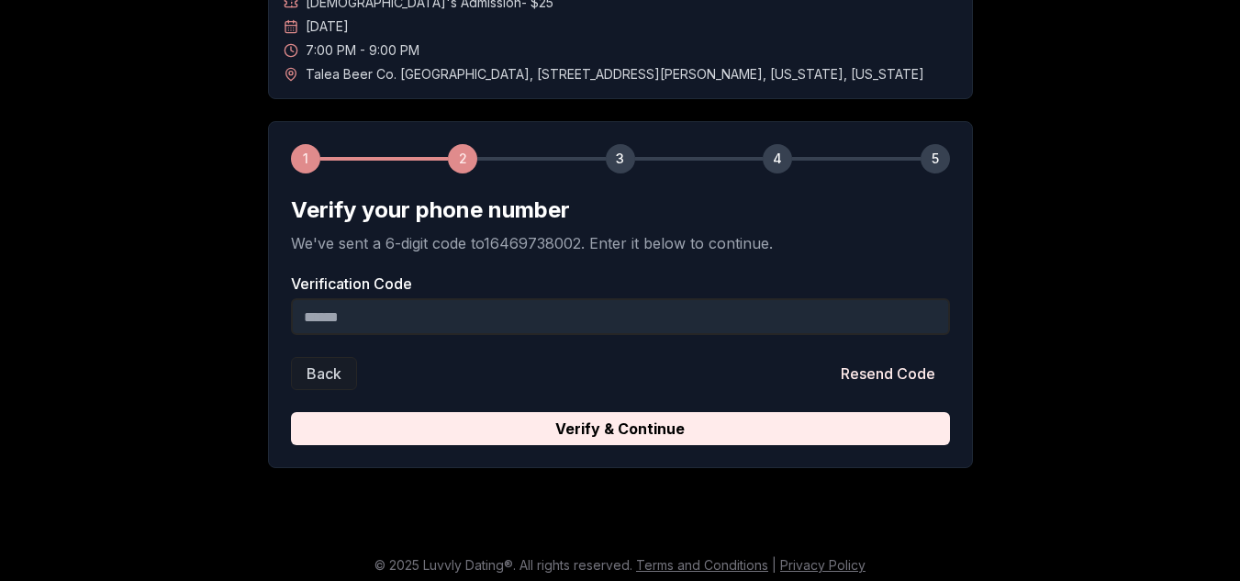  What do you see at coordinates (620, 159) in the screenshot?
I see `div: 3` at bounding box center [620, 159].